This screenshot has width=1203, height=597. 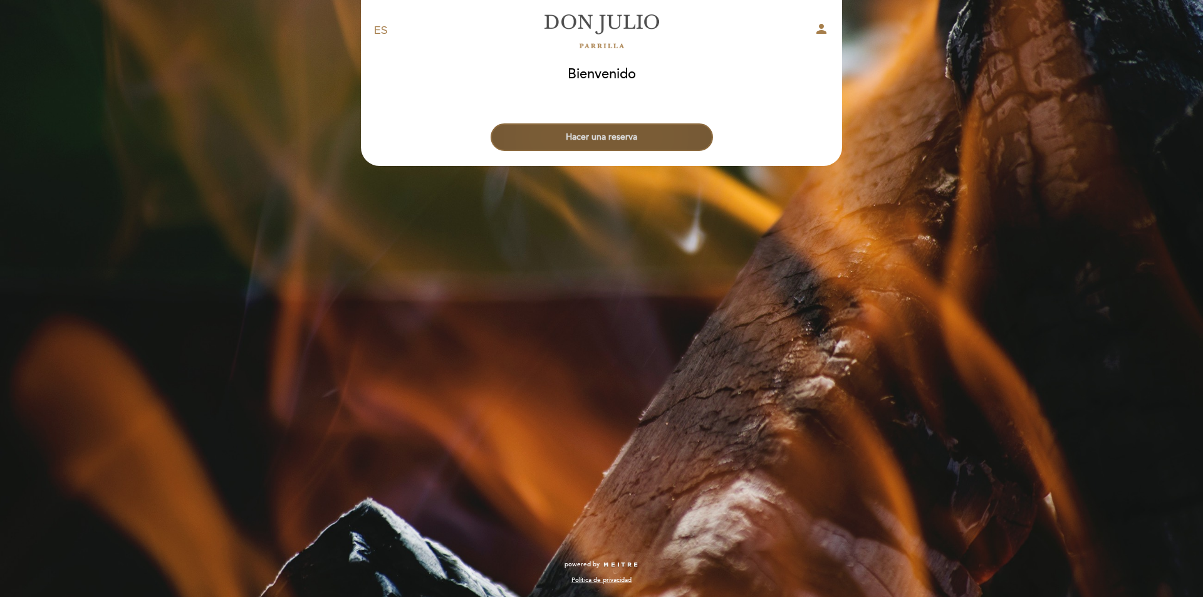 I want to click on span: powered by, so click(x=582, y=565).